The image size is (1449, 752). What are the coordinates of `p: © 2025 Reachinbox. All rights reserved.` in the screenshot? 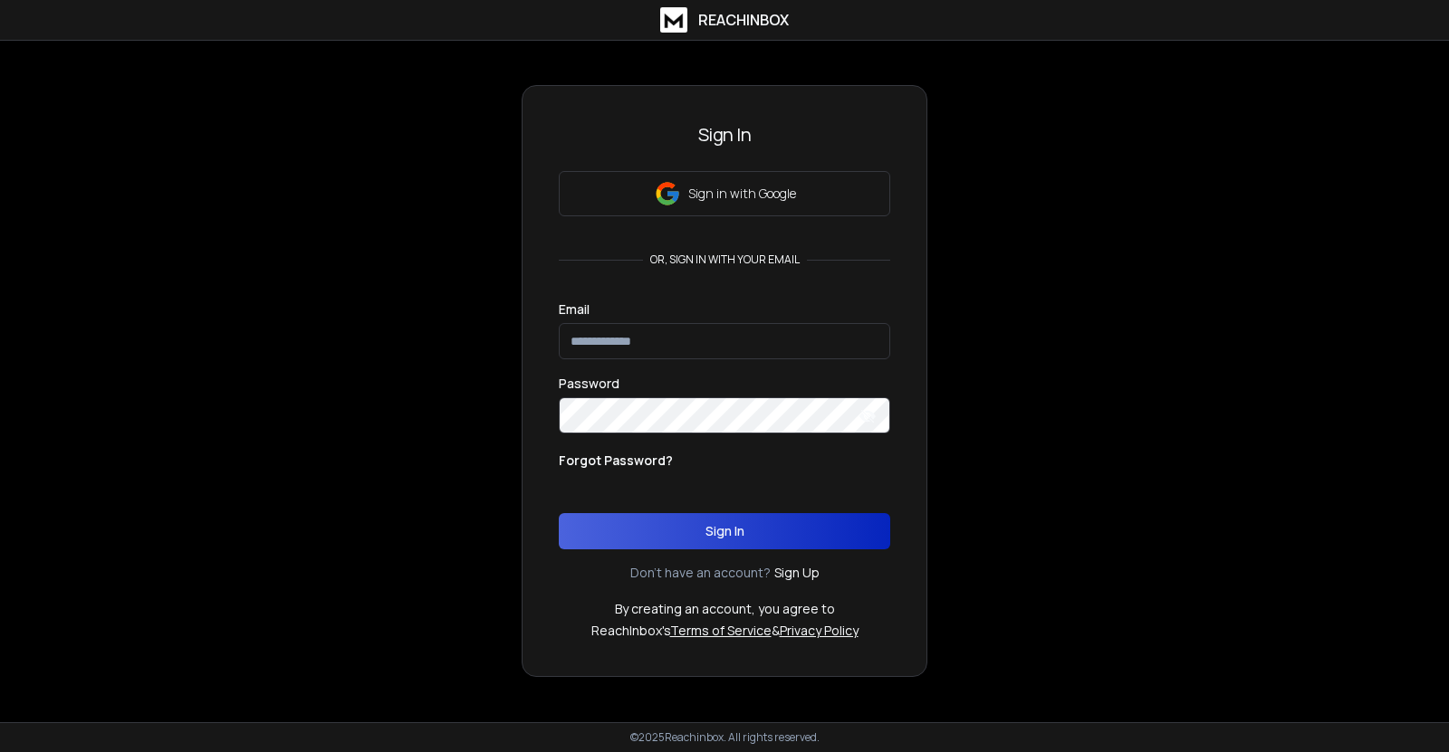 It's located at (724, 738).